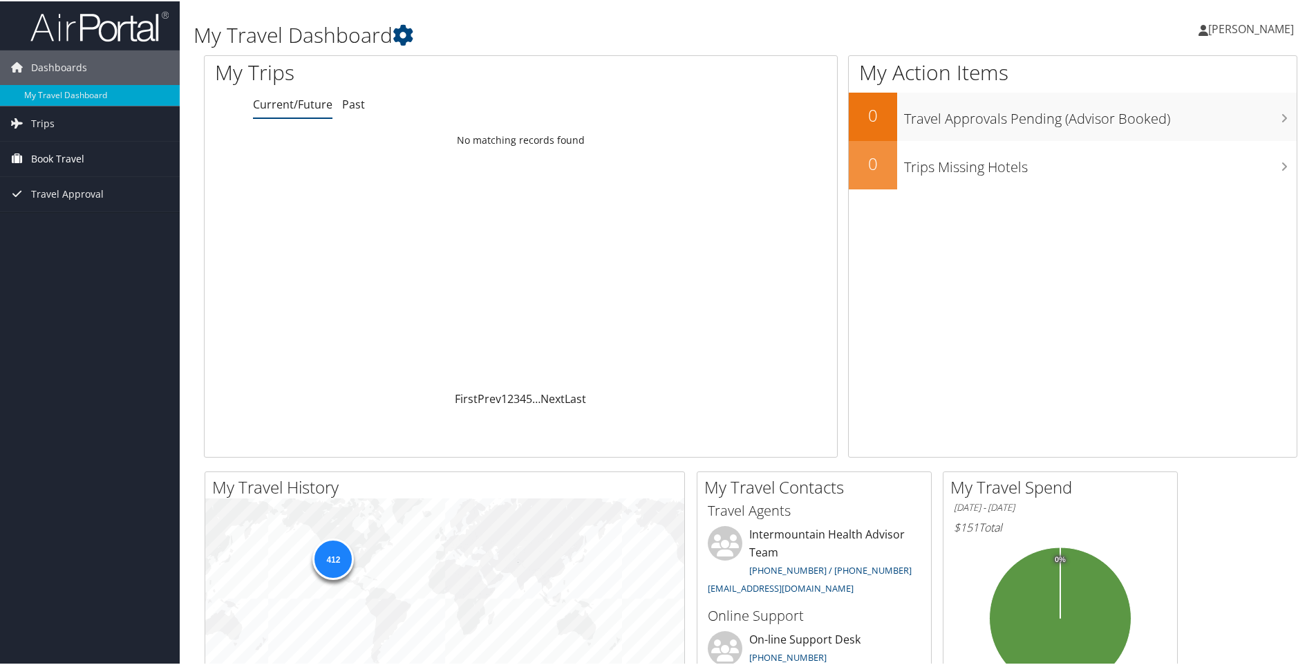 This screenshot has width=1316, height=665. I want to click on a: Current/Future, so click(292, 103).